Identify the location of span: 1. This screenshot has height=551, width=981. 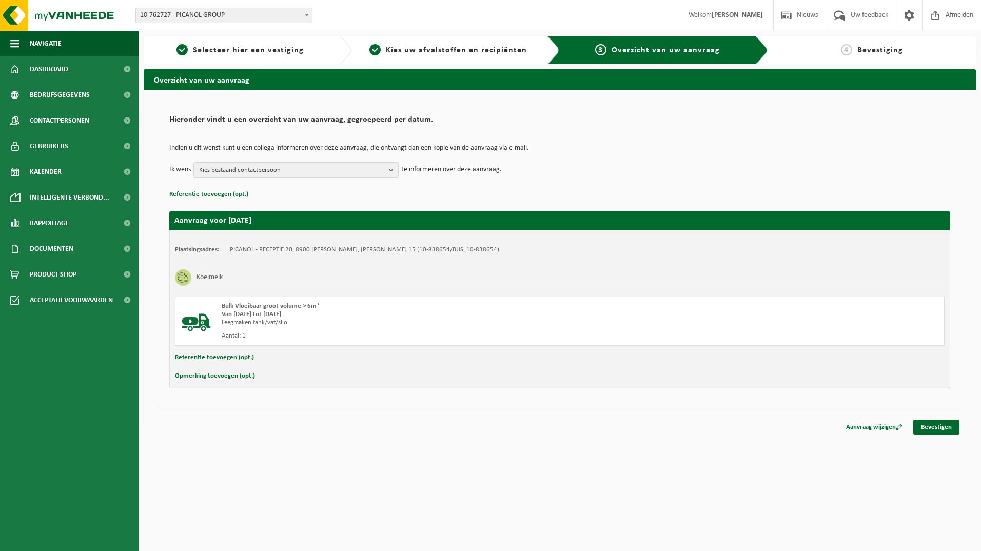
(182, 50).